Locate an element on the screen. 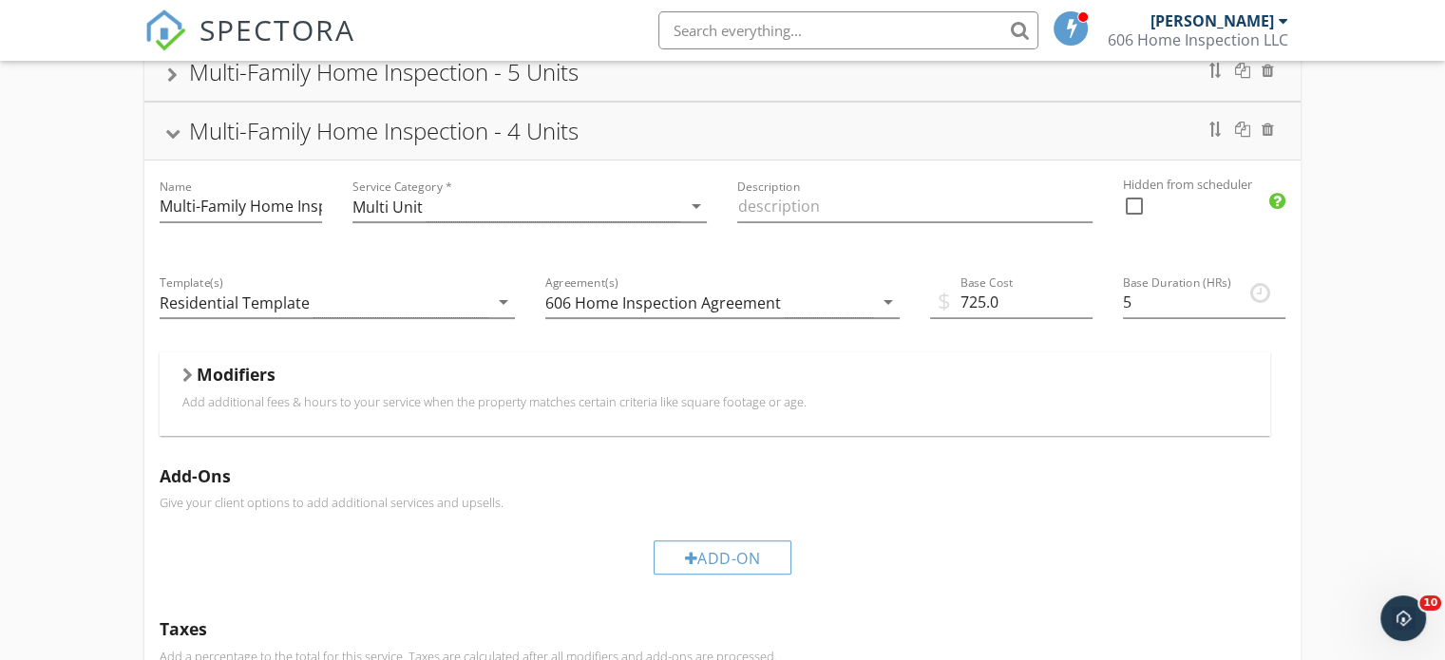 The height and width of the screenshot is (660, 1445). a: SPECTORA is located at coordinates (250, 46).